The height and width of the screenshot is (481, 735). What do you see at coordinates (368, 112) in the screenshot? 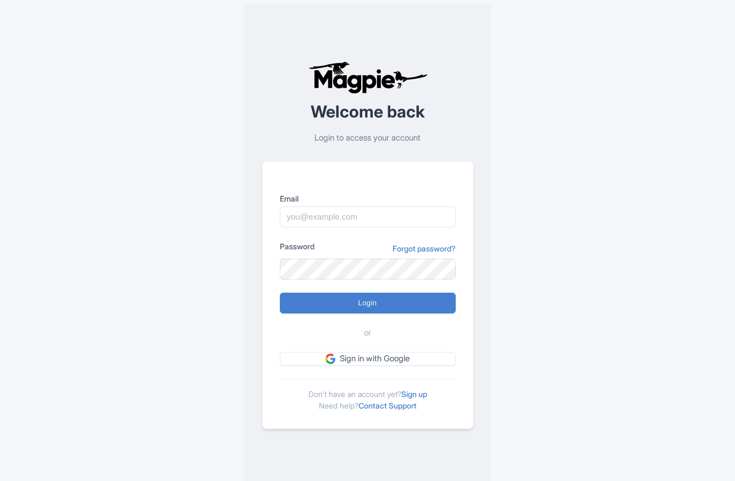
I see `h2: Welcome back` at bounding box center [368, 112].